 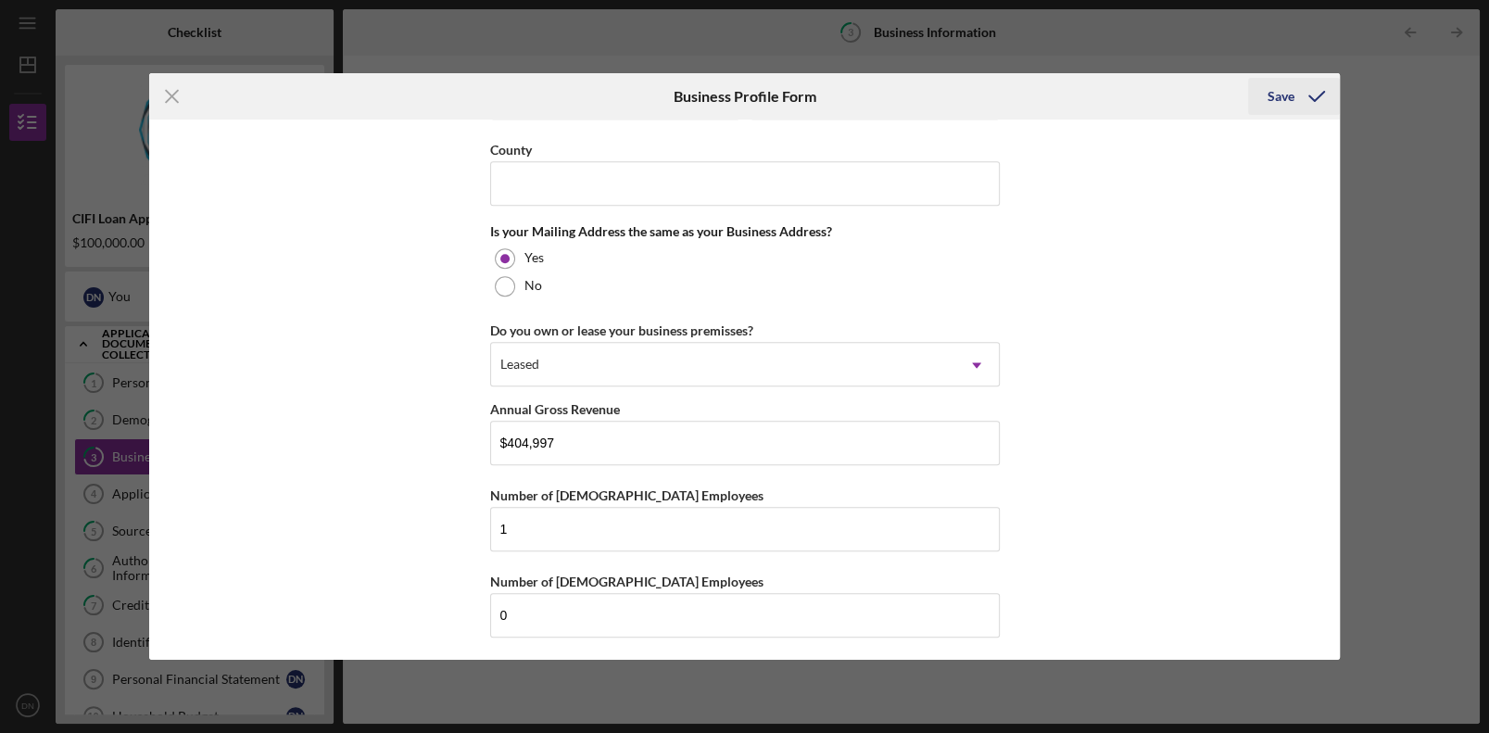 I want to click on div: Is your Mailing Address the same as your Business Address?, so click(x=745, y=232).